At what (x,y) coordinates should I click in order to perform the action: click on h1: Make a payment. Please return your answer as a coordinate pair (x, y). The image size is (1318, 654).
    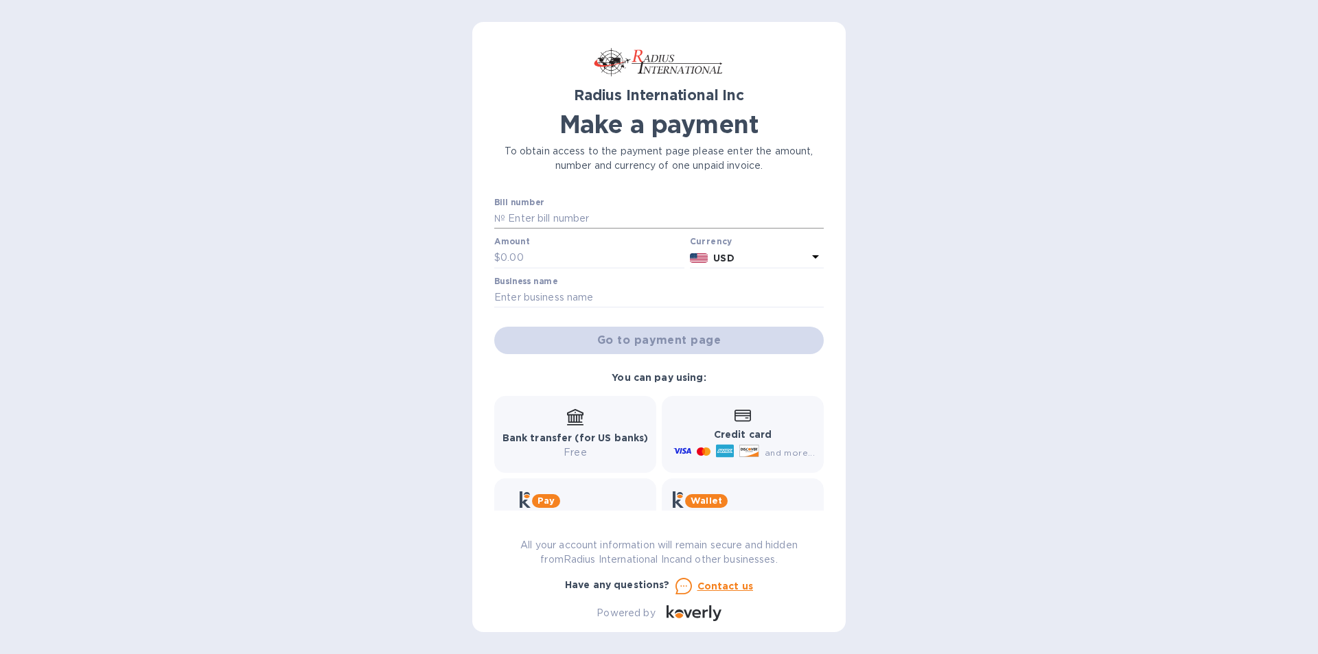
    Looking at the image, I should click on (659, 124).